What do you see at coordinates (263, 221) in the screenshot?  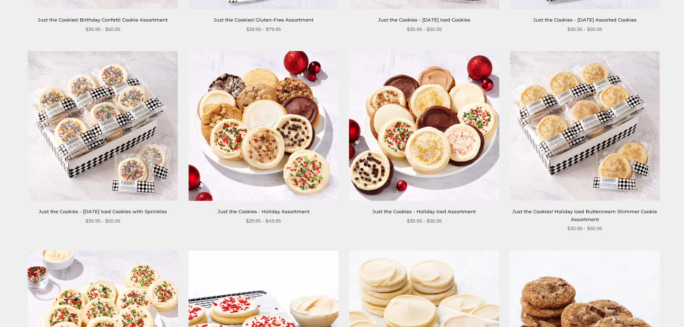 I see `span: $29.95 - $49.95` at bounding box center [263, 221].